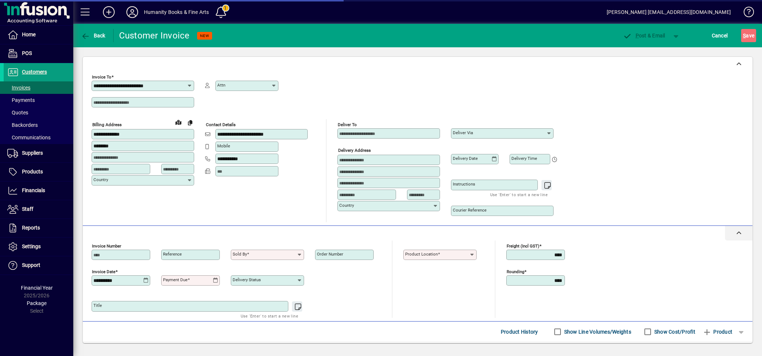  What do you see at coordinates (748, 36) in the screenshot?
I see `span: ave` at bounding box center [748, 36].